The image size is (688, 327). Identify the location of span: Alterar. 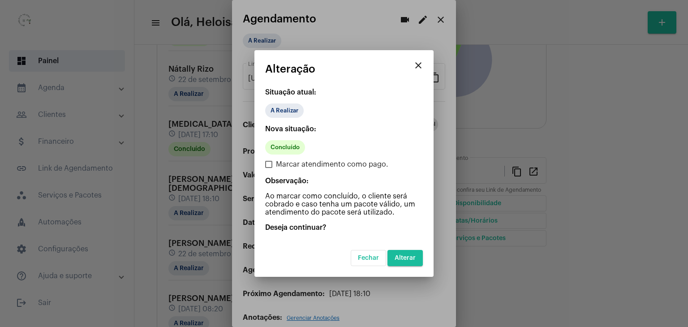
(405, 258).